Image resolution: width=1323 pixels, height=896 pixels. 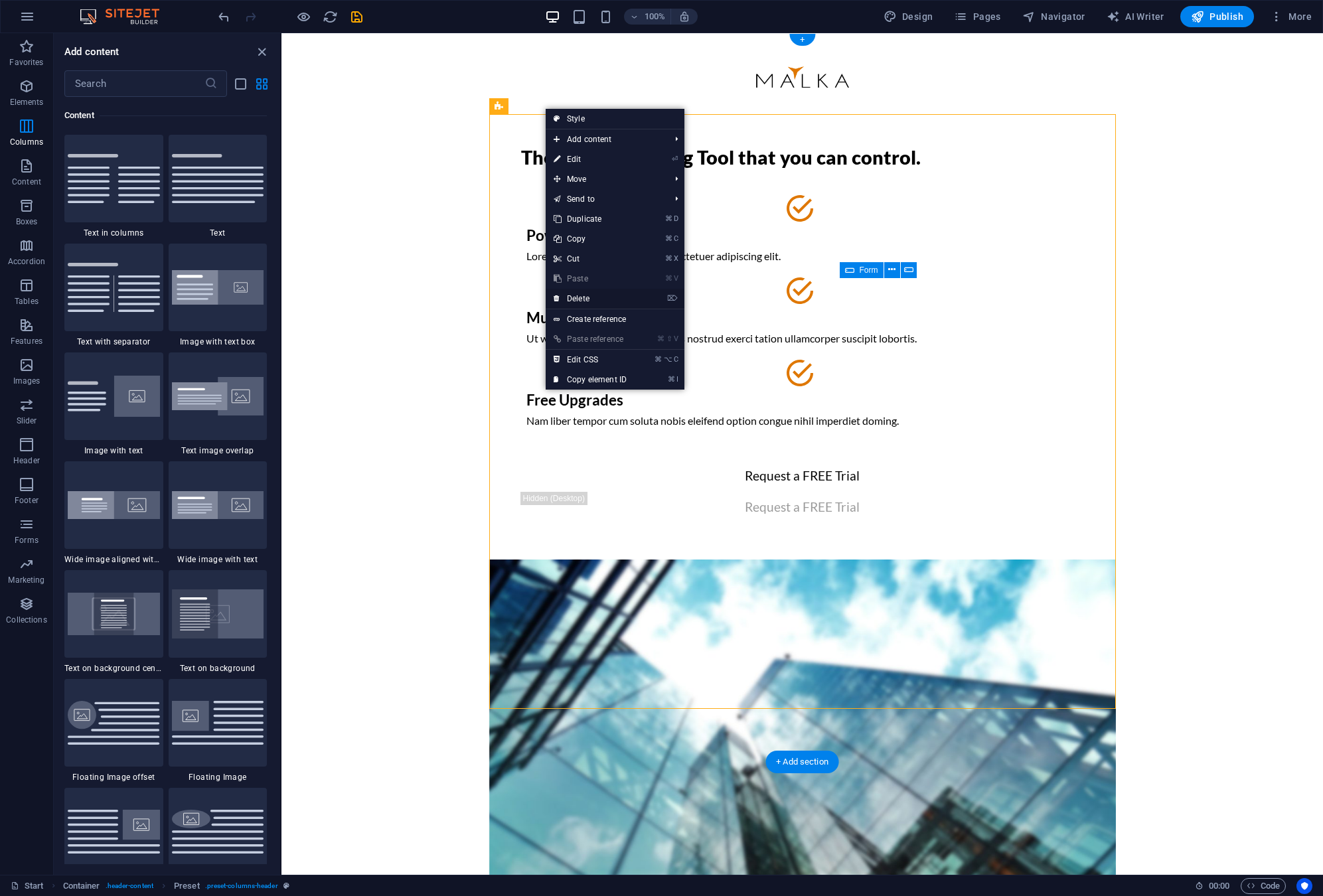 I want to click on button: close panel, so click(x=262, y=51).